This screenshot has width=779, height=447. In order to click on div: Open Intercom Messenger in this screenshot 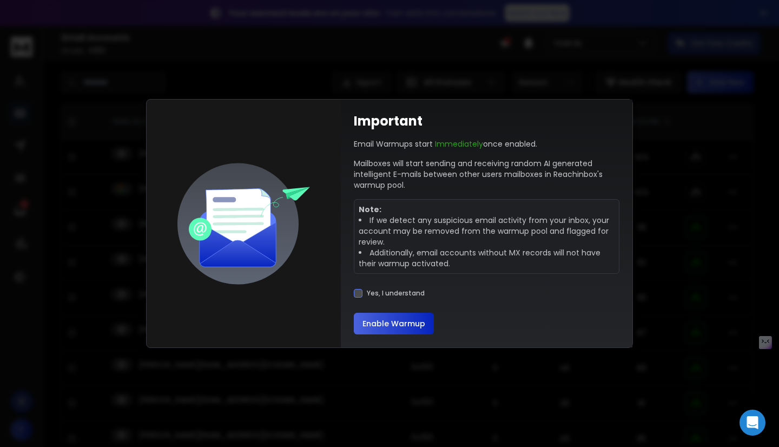, I will do `click(753, 423)`.